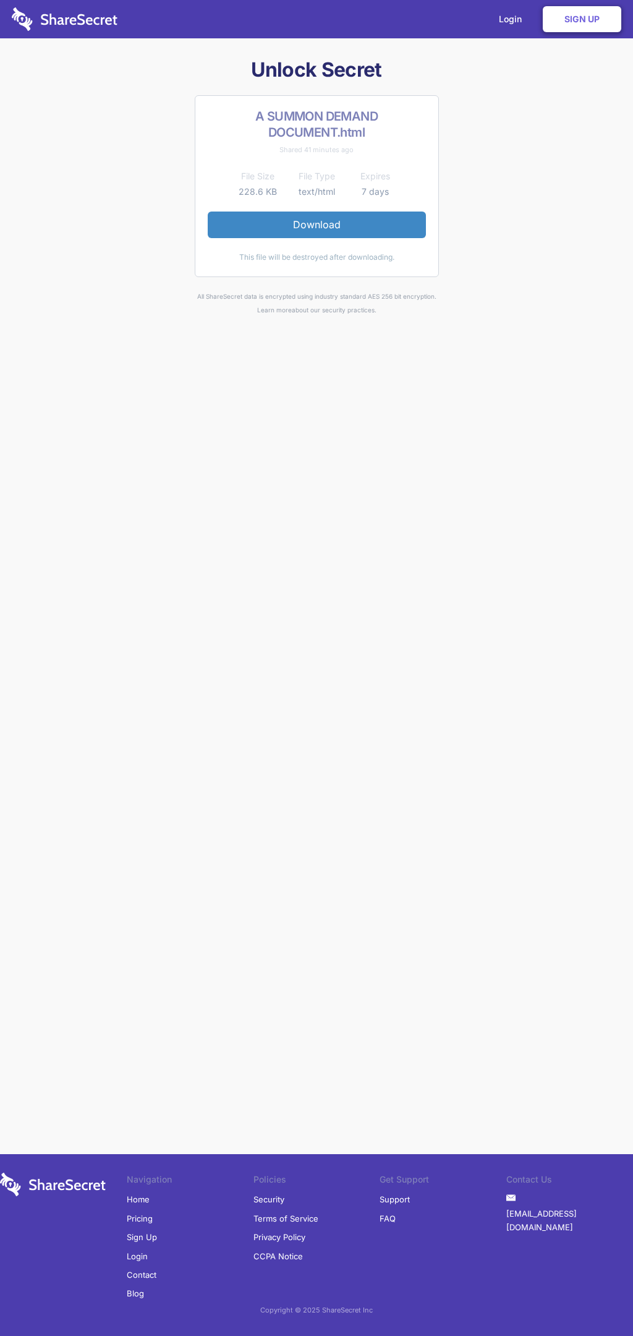 This screenshot has width=633, height=1336. Describe the element at coordinates (375, 176) in the screenshot. I see `th: Expires` at that location.